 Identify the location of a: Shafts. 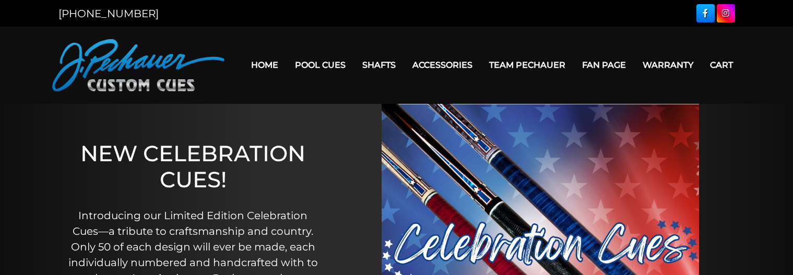
(379, 65).